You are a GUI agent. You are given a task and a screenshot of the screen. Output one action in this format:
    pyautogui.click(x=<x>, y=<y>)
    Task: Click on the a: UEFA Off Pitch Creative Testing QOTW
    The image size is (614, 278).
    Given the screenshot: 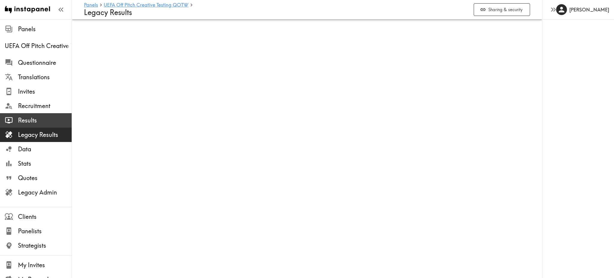 What is the action you would take?
    pyautogui.click(x=146, y=5)
    